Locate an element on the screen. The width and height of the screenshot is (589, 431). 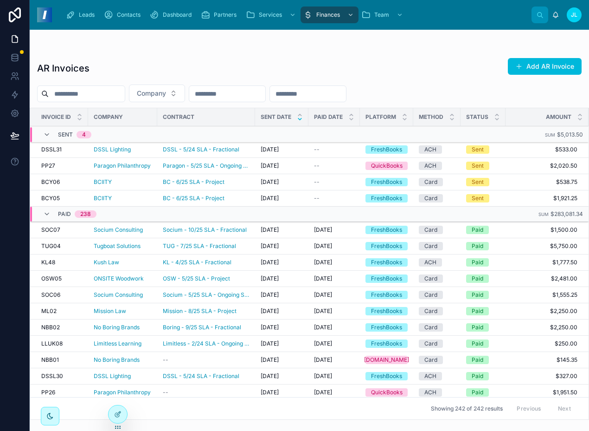
span: Team is located at coordinates (382, 15).